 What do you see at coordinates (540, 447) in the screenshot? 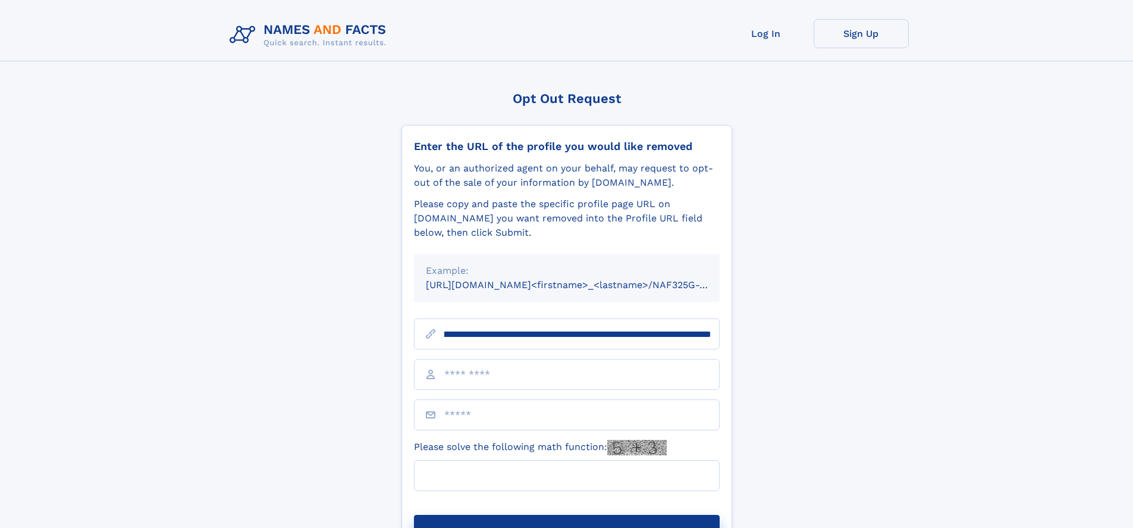
I see `label: Please solve the following math function:` at bounding box center [540, 447].